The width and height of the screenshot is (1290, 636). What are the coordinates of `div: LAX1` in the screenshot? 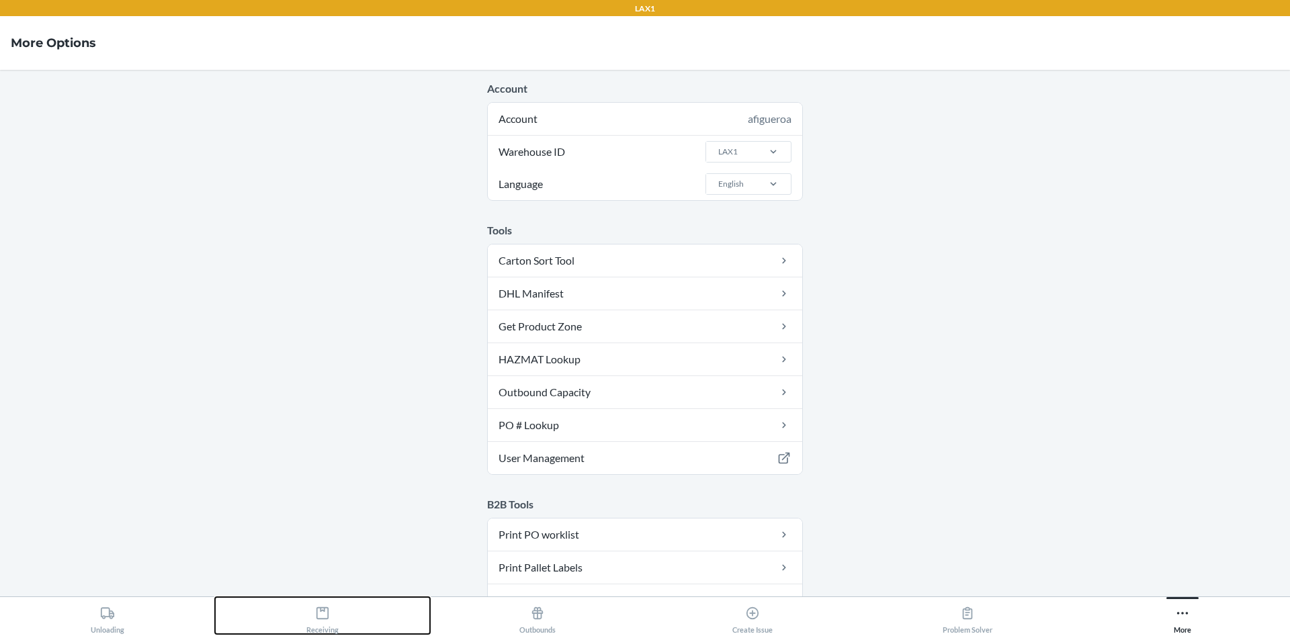 It's located at (727, 152).